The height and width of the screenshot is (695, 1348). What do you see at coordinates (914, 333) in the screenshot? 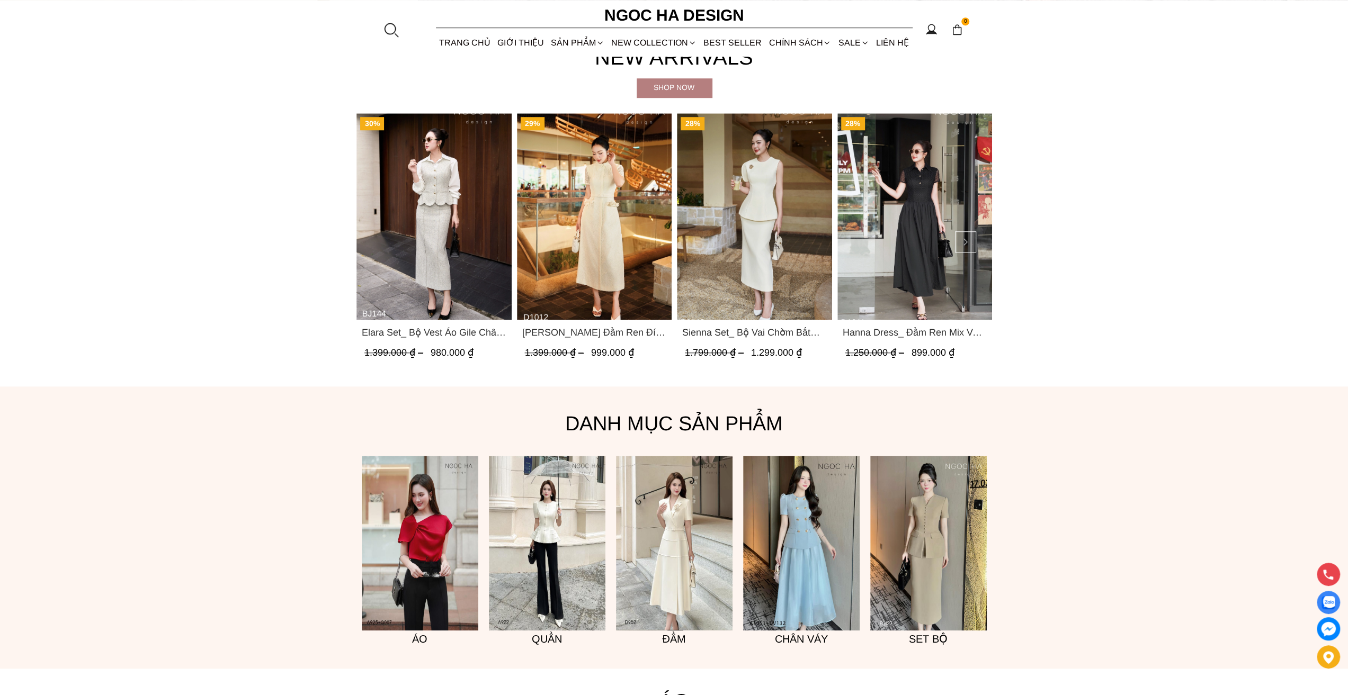
I see `span: Hanna Dress_ Đầm Ren Mix Vải Thô Màu Đen D1011` at bounding box center [914, 333].